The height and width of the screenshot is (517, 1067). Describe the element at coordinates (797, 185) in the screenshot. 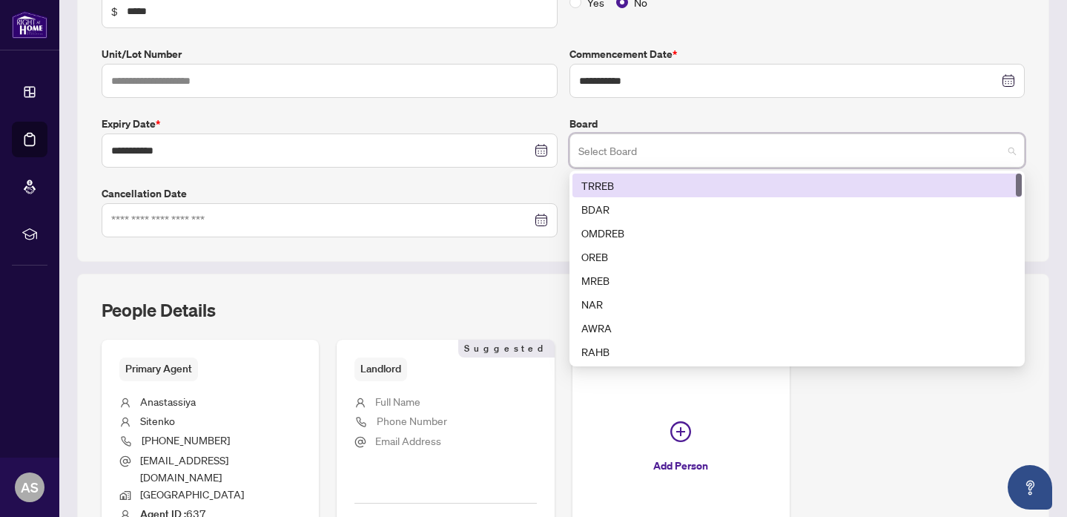

I see `div: TRREB` at that location.